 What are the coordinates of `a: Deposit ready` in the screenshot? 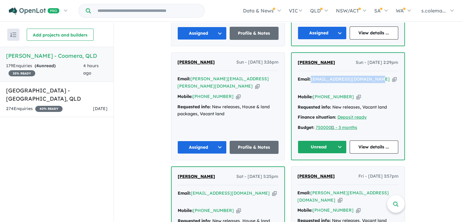 It's located at (352, 117).